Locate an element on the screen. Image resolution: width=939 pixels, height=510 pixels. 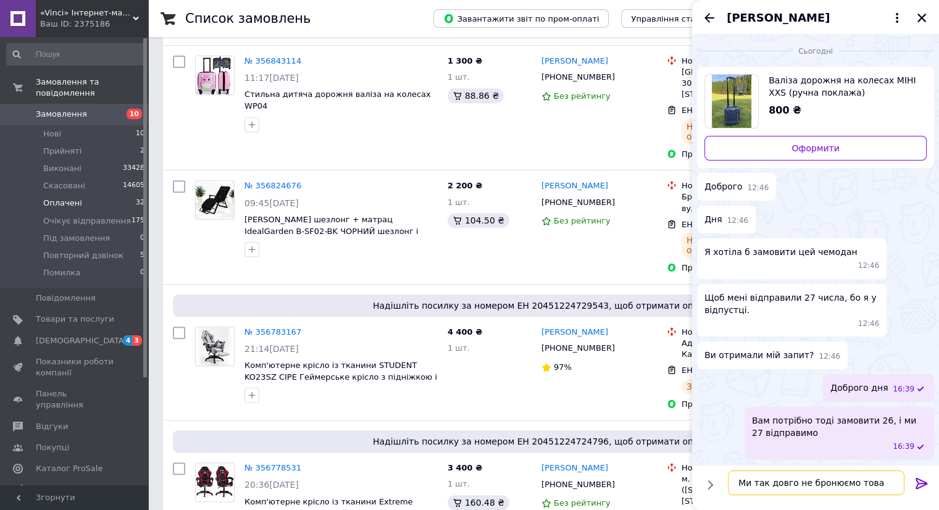
div: Пром-оплата is located at coordinates (744, 404).